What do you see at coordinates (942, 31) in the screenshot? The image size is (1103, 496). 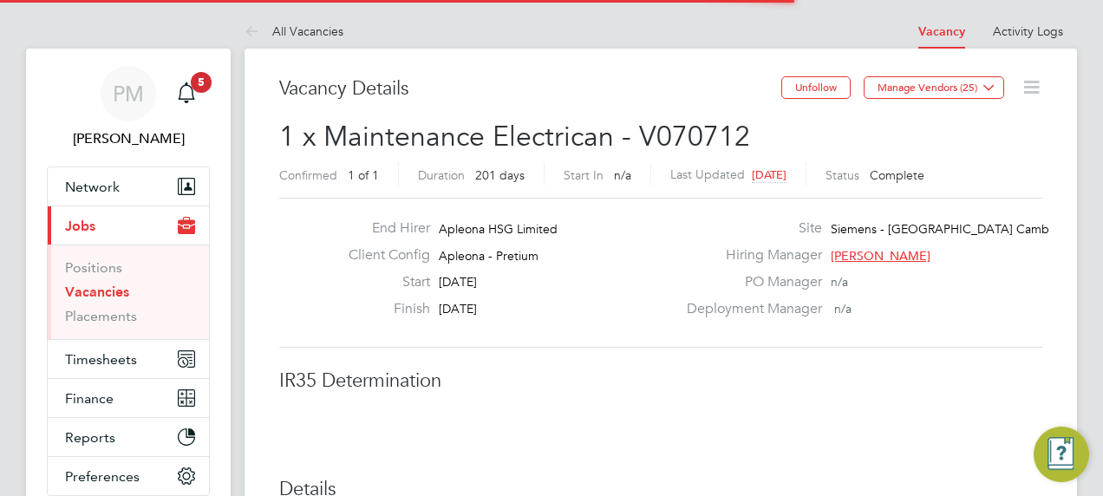 I see `a: Vacancy` at bounding box center [942, 31].